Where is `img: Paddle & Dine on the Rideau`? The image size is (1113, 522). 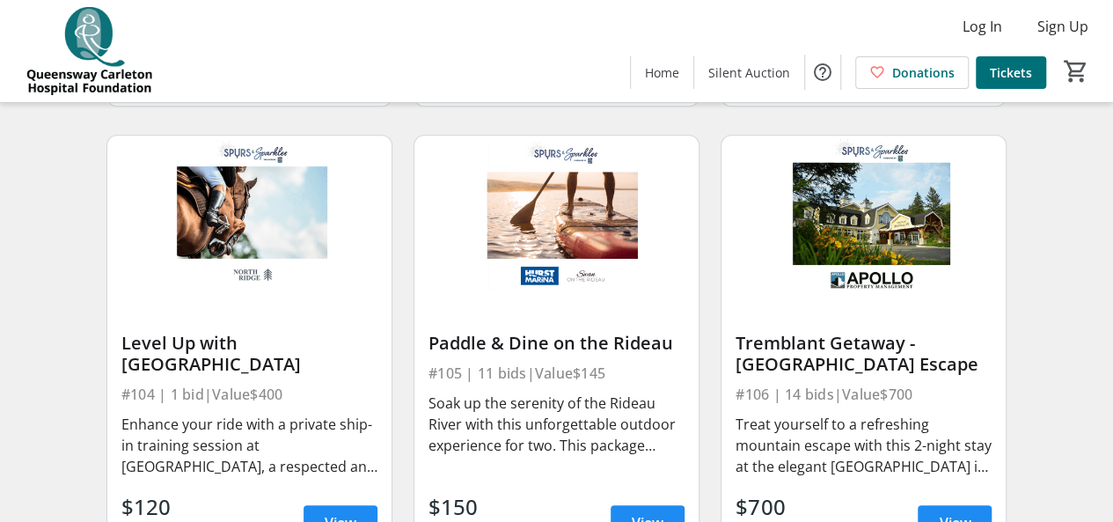
img: Paddle & Dine on the Rideau is located at coordinates (556, 216).